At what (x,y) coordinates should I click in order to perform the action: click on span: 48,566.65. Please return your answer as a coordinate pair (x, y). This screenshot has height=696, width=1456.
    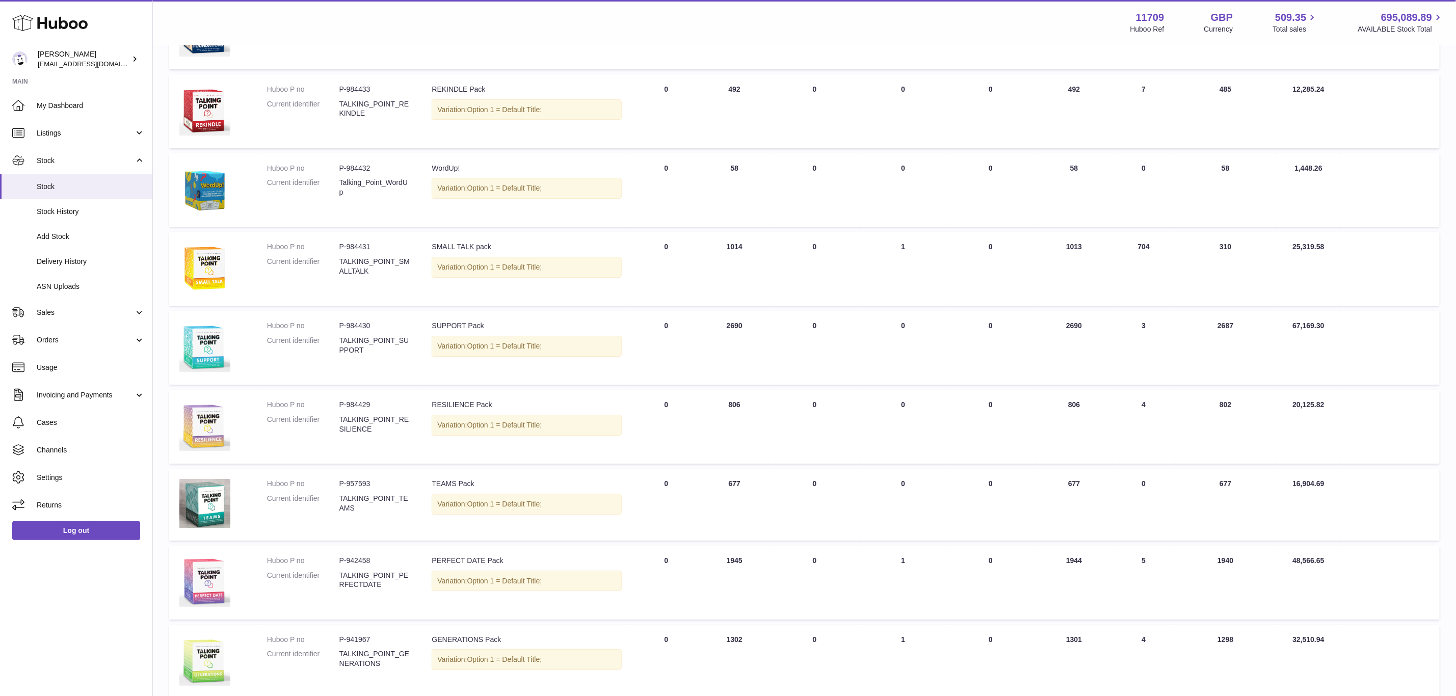
    Looking at the image, I should click on (1309, 561).